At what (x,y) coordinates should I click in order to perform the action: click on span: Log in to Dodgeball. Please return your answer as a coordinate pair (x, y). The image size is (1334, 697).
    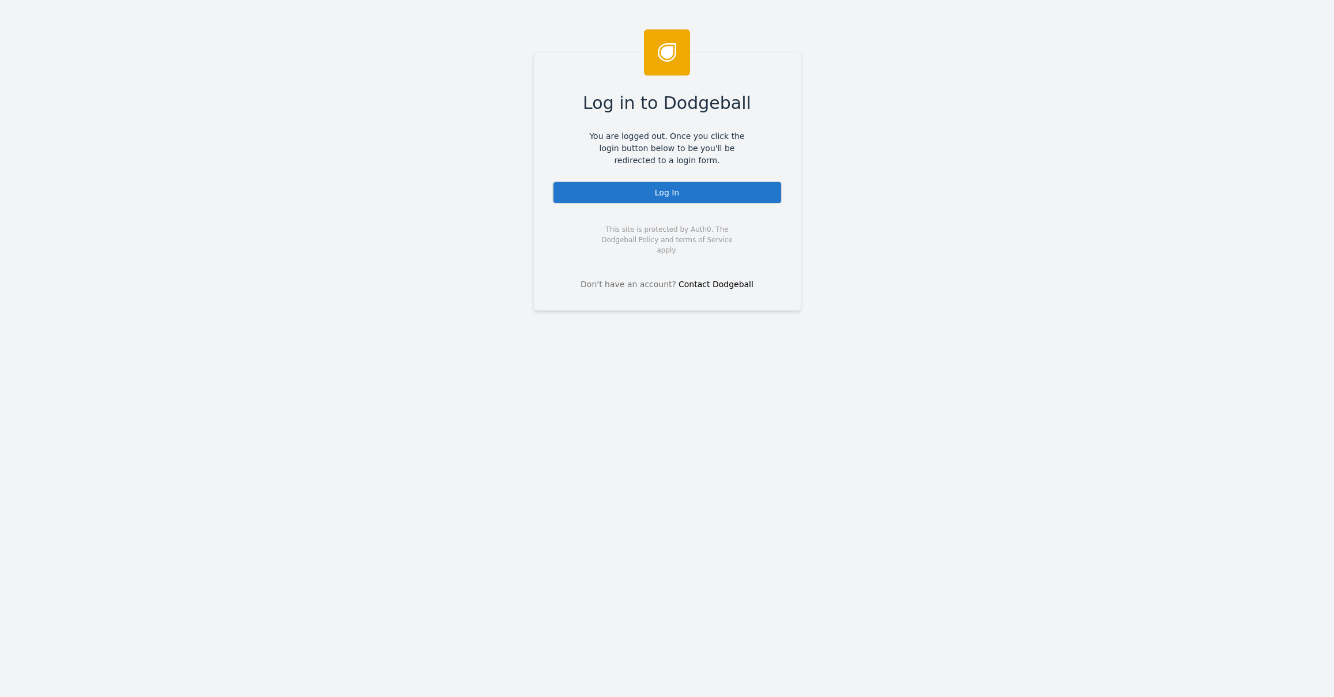
    Looking at the image, I should click on (667, 103).